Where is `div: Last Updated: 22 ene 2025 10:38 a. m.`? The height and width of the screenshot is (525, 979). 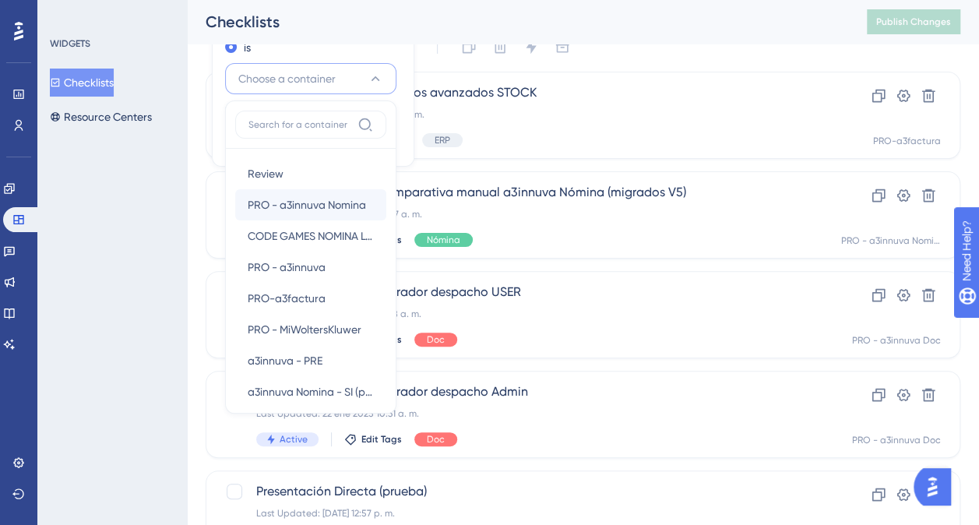 div: Last Updated: 22 ene 2025 10:38 a. m. is located at coordinates (520, 314).